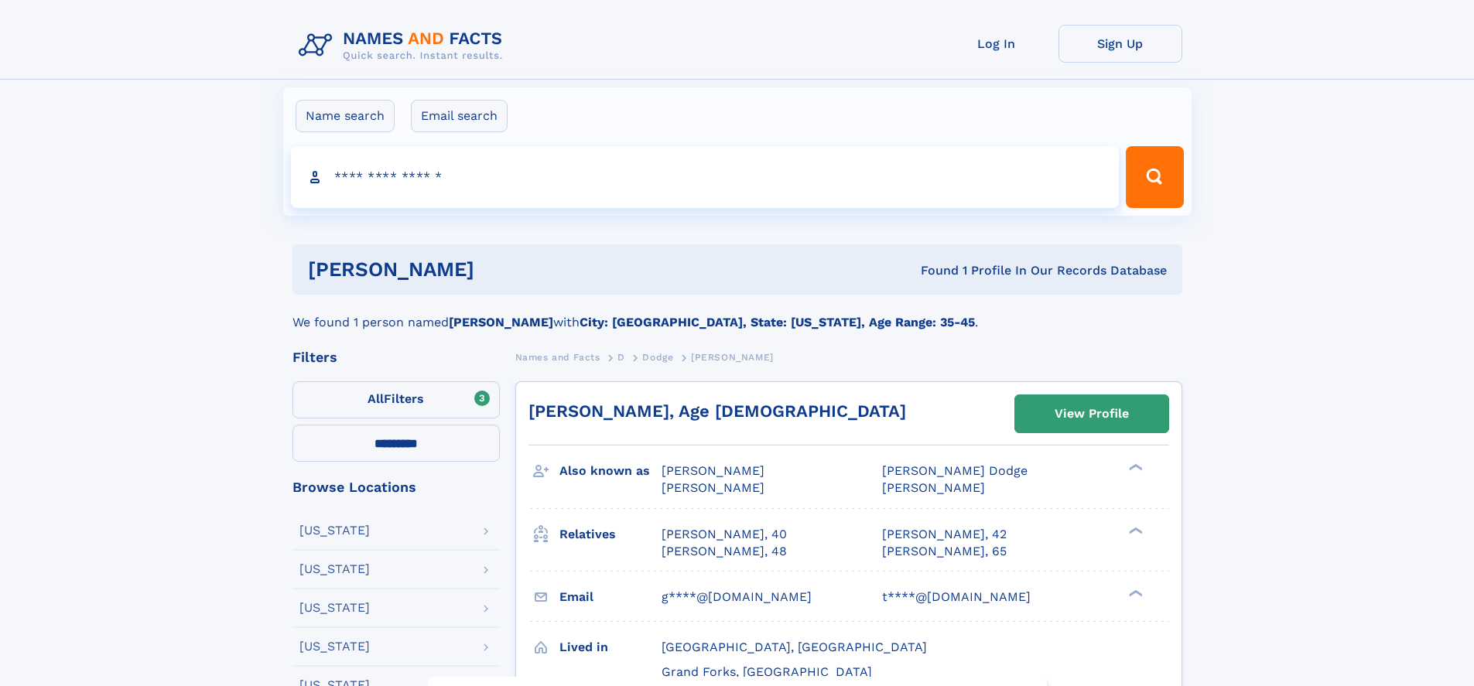 This screenshot has width=1474, height=686. What do you see at coordinates (611, 597) in the screenshot?
I see `h3: Email` at bounding box center [611, 597].